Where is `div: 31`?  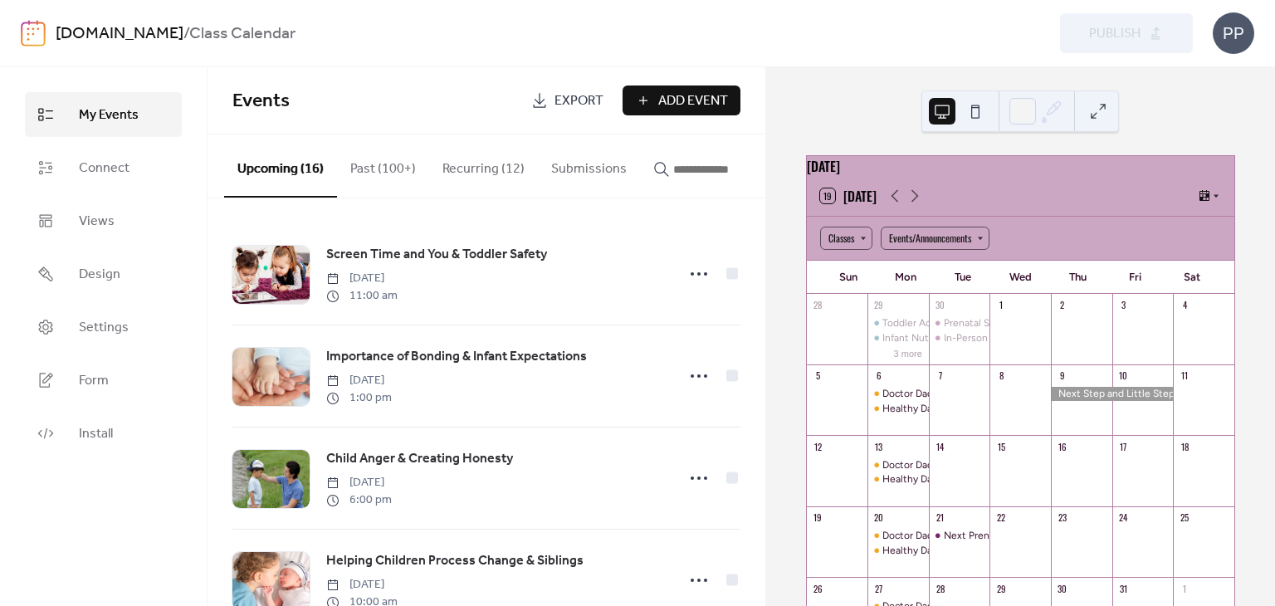 div: 31 is located at coordinates (1123, 588).